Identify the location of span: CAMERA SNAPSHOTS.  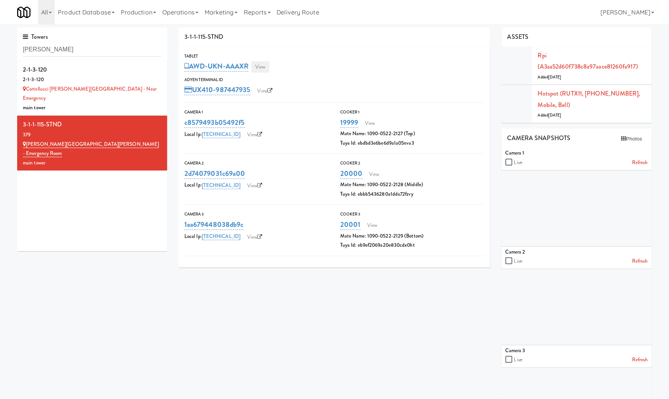
(539, 138).